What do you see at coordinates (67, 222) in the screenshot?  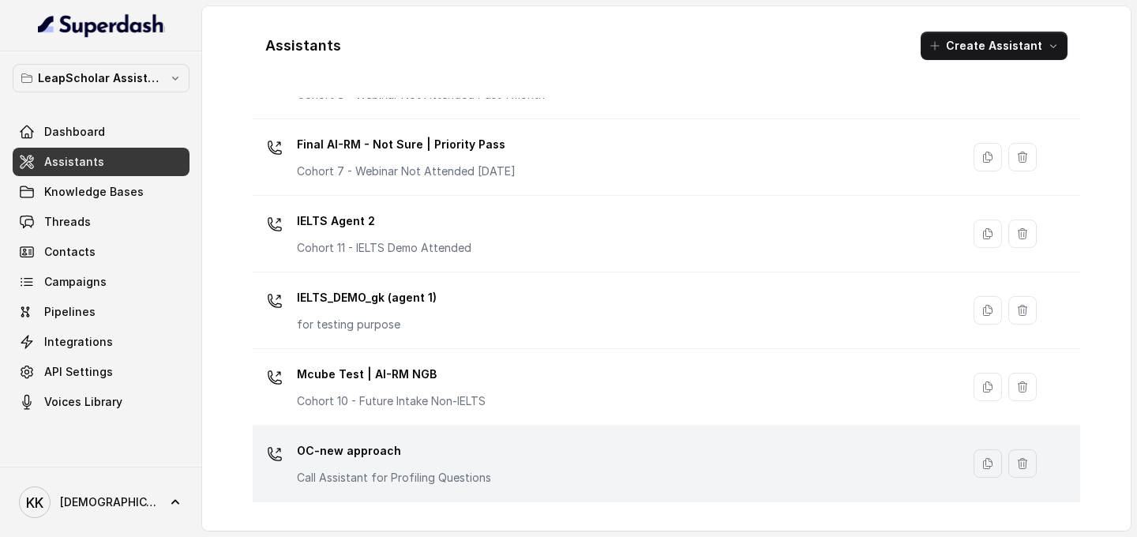 I see `span: Threads` at bounding box center [67, 222].